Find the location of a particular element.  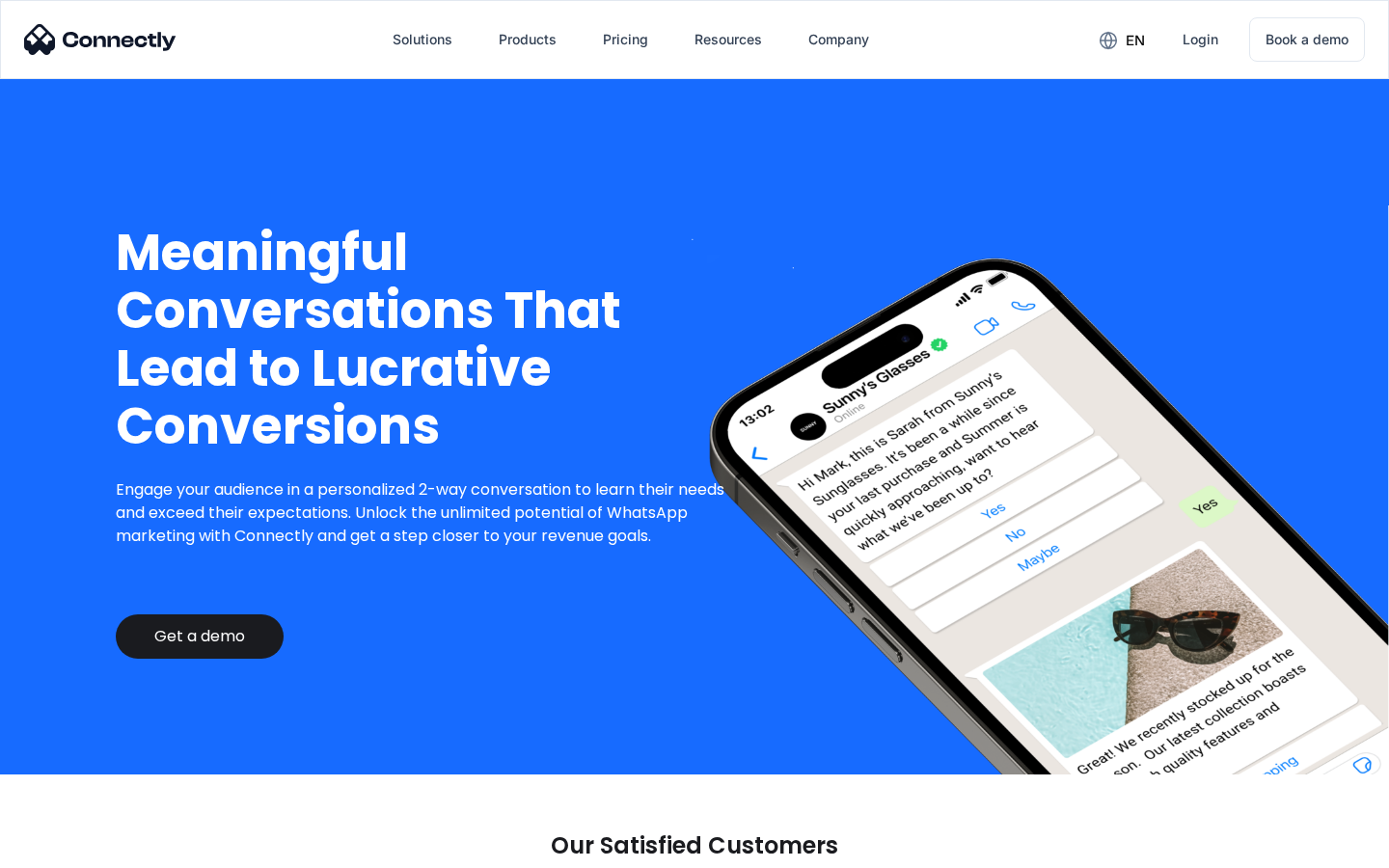

div: en is located at coordinates (1135, 40).